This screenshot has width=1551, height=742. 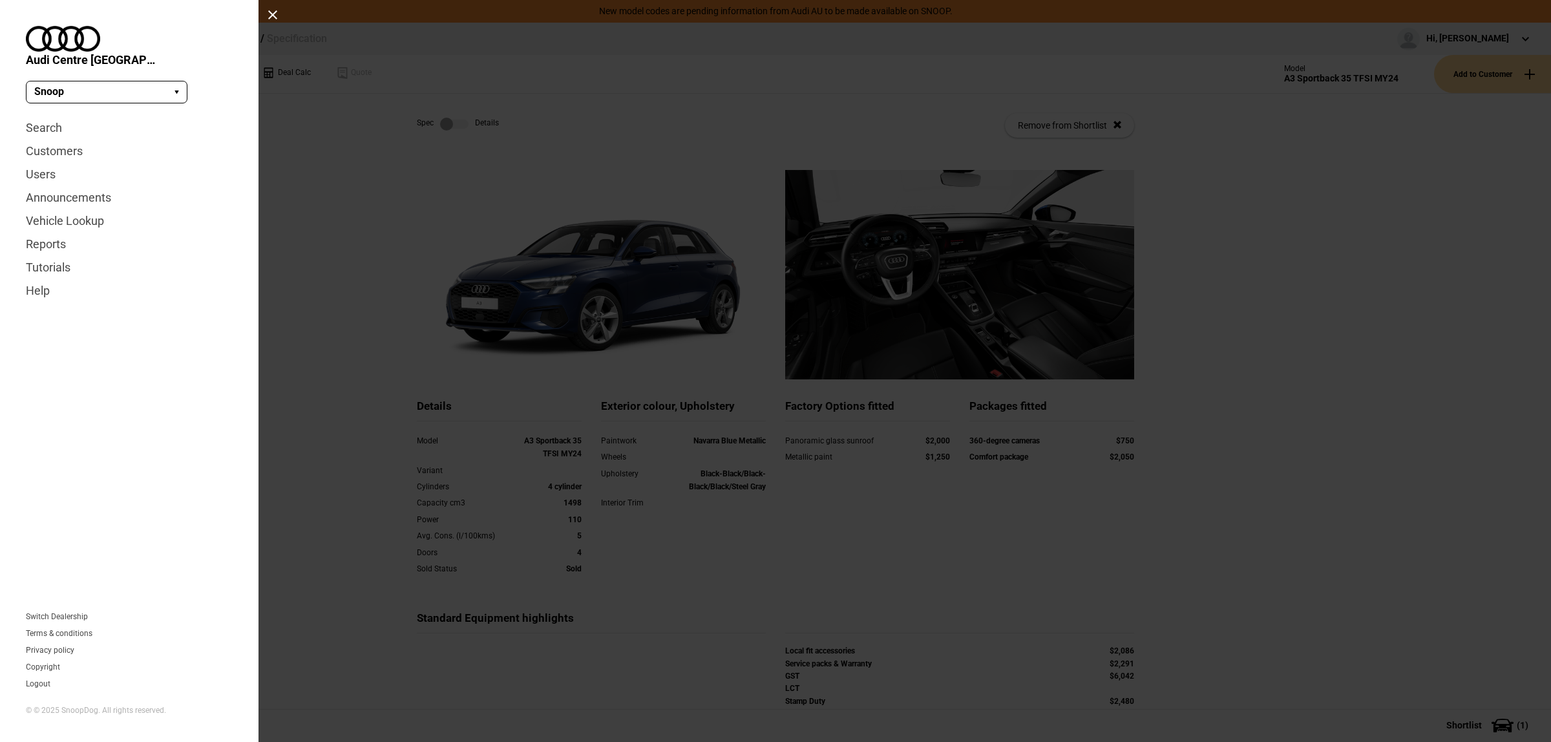 I want to click on div: © © 2025 SnoopDog. All rights reserved., so click(x=129, y=710).